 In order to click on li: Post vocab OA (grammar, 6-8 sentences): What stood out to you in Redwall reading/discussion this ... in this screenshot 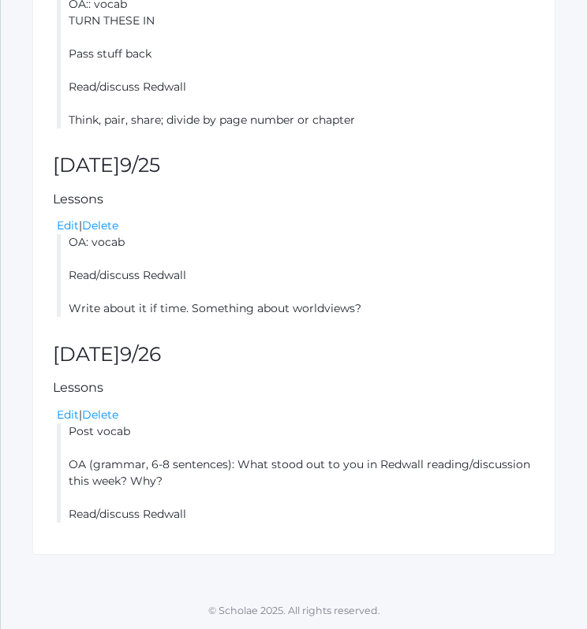, I will do `click(296, 473)`.